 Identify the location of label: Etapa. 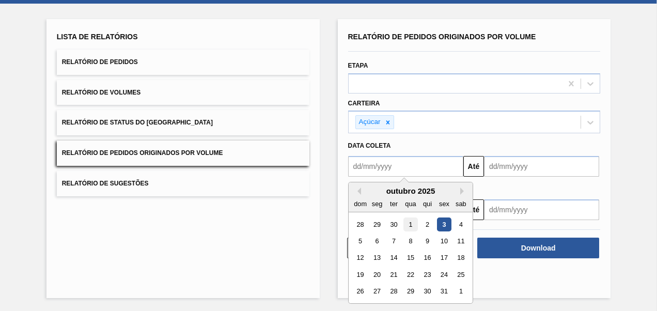
(358, 66).